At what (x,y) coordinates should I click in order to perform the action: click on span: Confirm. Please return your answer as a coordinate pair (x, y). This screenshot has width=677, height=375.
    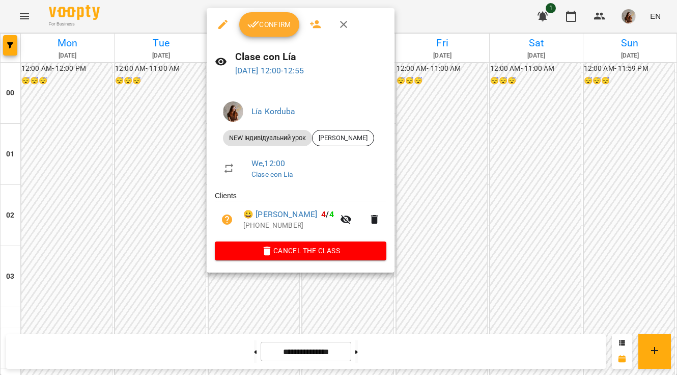
    Looking at the image, I should click on (269, 24).